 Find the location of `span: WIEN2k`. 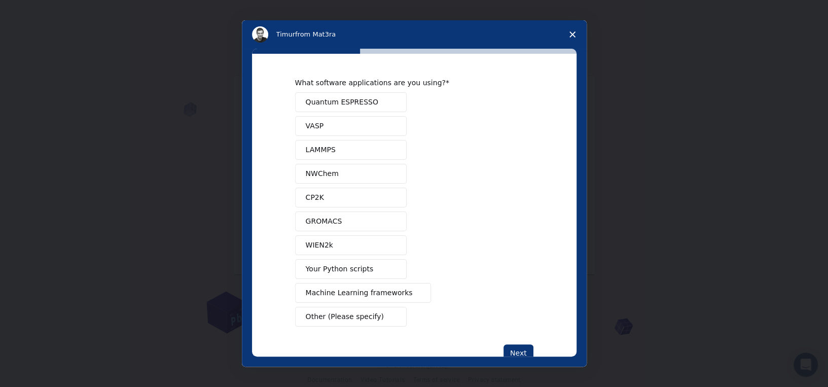

span: WIEN2k is located at coordinates (319, 245).